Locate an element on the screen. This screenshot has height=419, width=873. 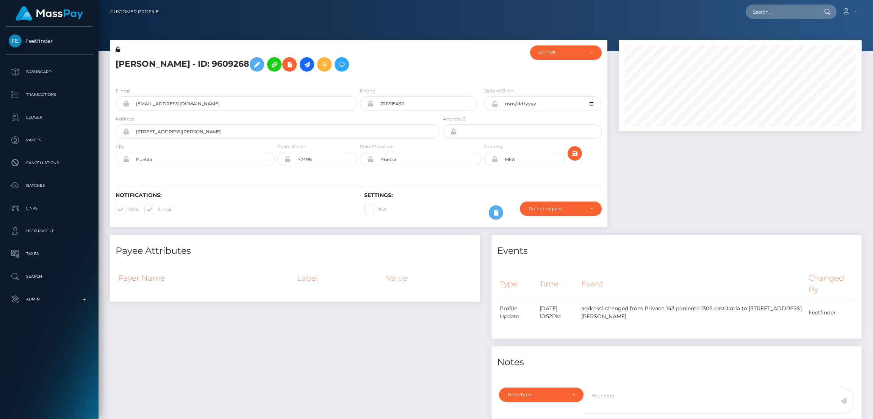
a: Admin is located at coordinates (49, 299).